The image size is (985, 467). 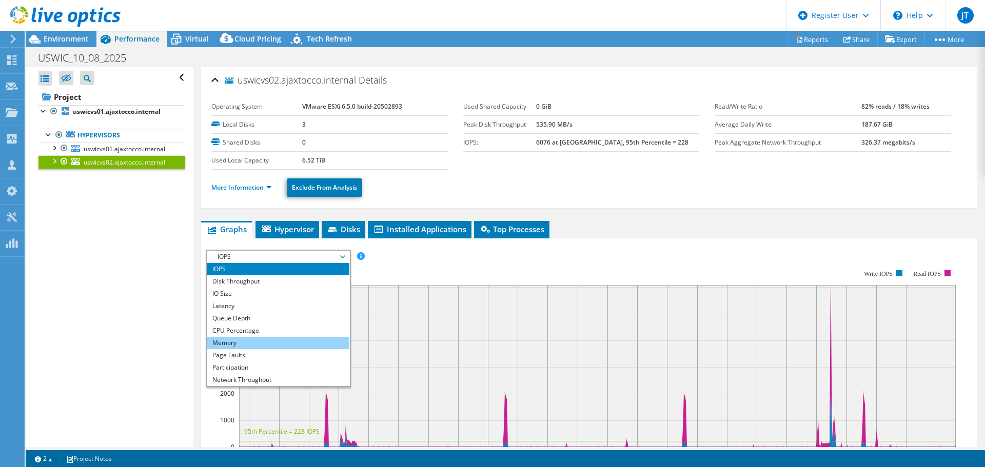 What do you see at coordinates (500, 107) in the screenshot?
I see `label: Used Shared Capacity` at bounding box center [500, 107].